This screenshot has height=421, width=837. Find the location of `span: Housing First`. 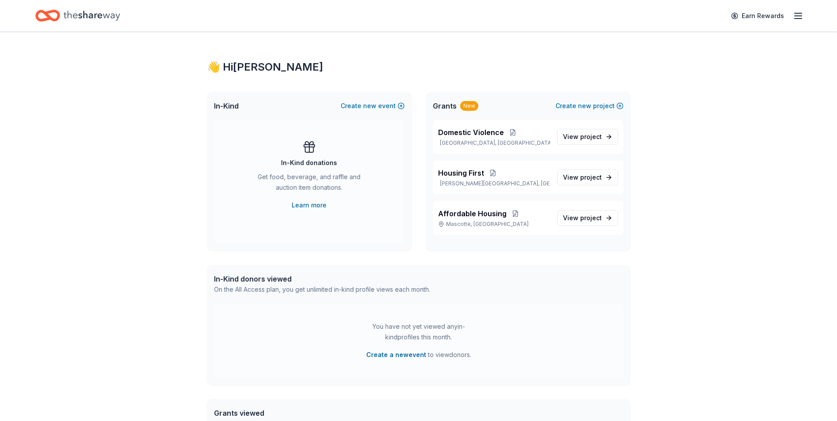

span: Housing First is located at coordinates (461, 173).